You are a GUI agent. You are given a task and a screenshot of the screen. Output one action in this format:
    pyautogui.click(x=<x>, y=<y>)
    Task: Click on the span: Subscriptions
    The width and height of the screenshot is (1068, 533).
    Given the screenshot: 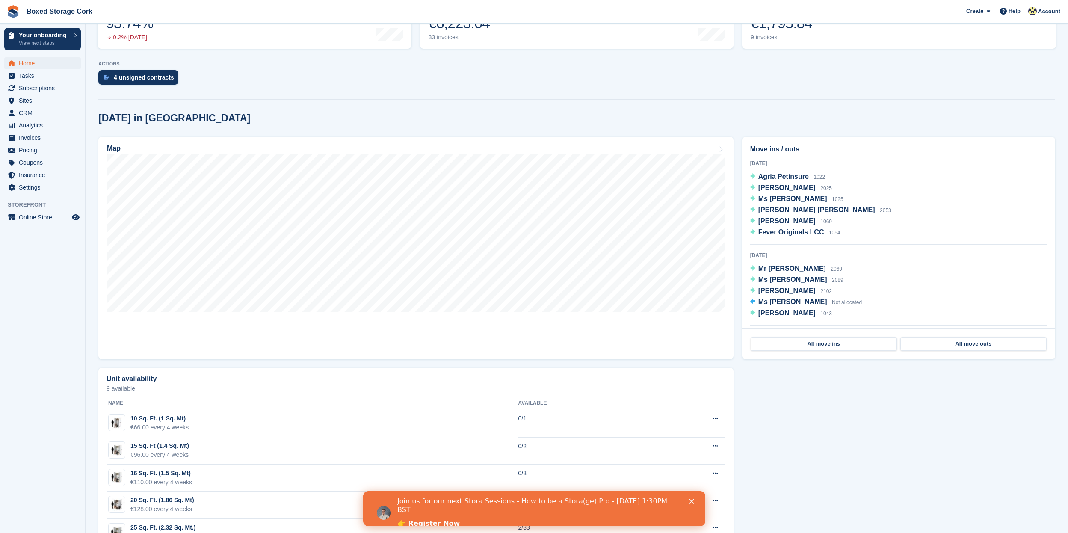 What is the action you would take?
    pyautogui.click(x=44, y=88)
    